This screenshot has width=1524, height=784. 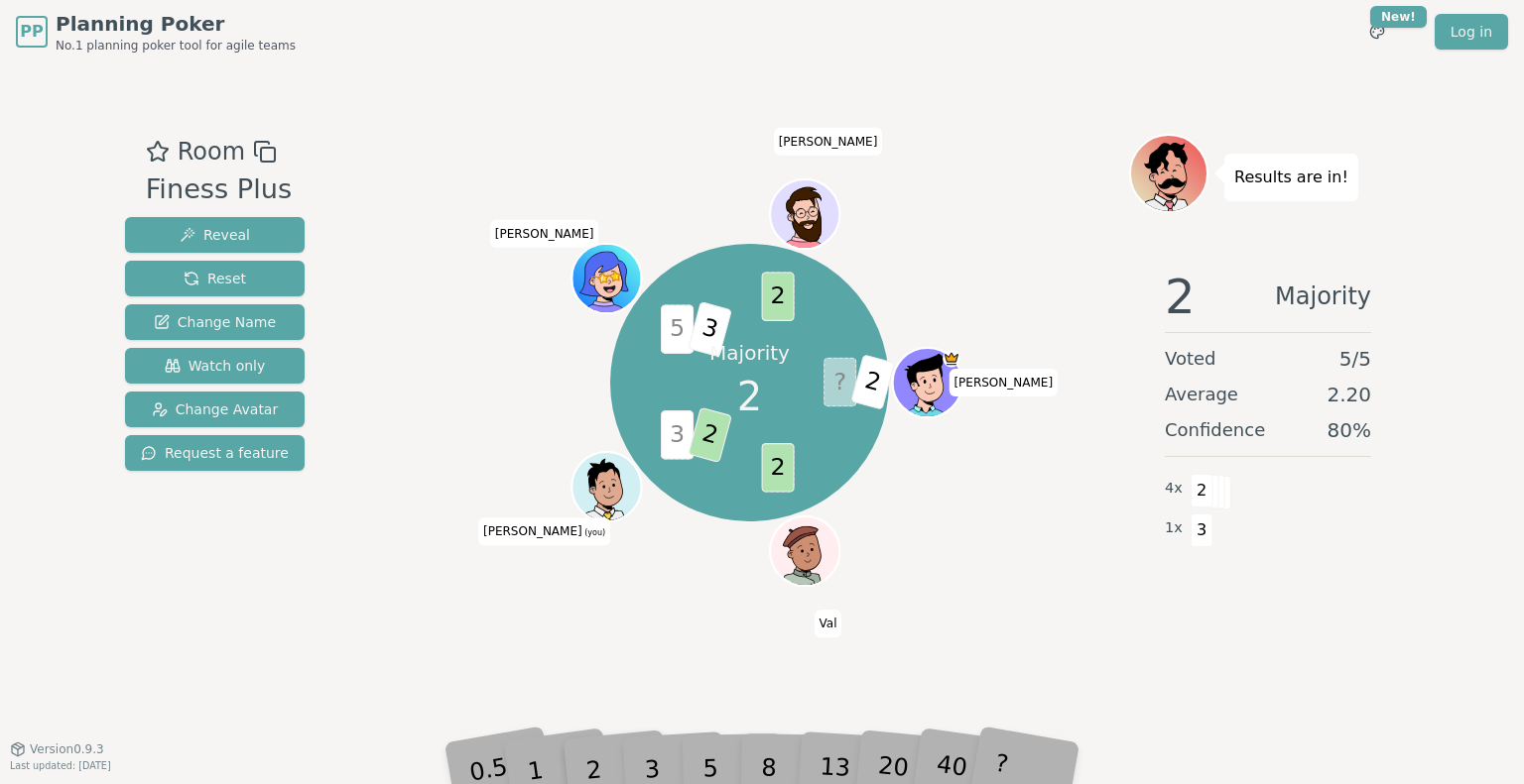 I want to click on button: Add as favourite, so click(x=158, y=152).